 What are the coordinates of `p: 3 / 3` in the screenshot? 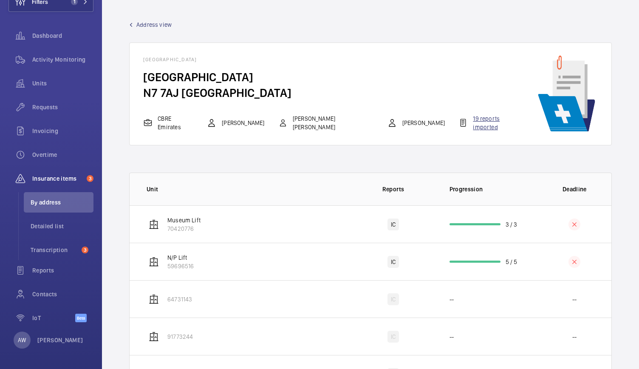 It's located at (512, 224).